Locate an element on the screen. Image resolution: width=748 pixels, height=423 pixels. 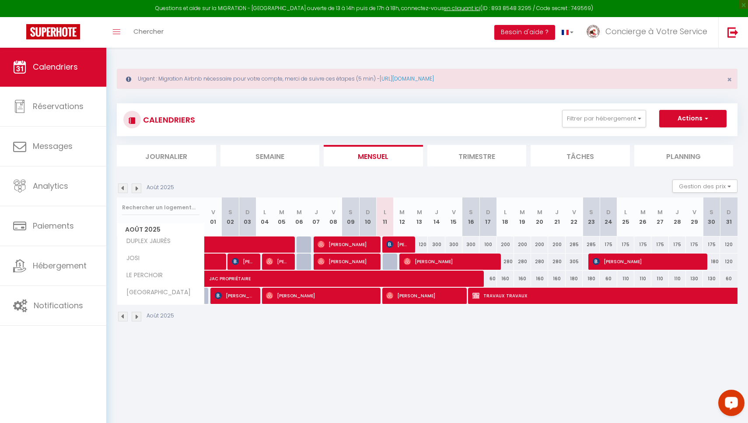
button: Open LiveChat chat widget is located at coordinates (20, 17).